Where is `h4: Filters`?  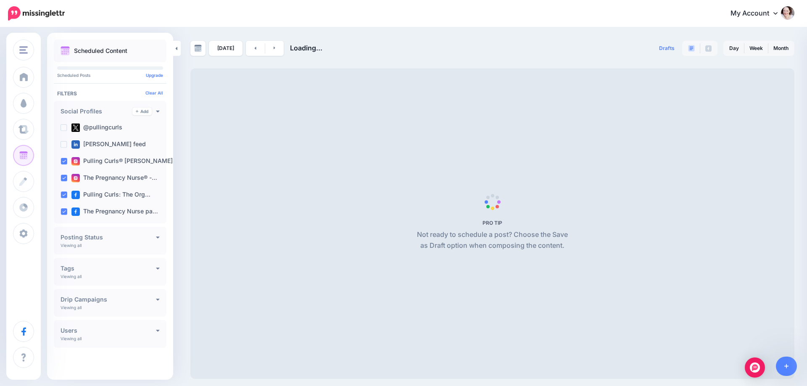
h4: Filters is located at coordinates (110, 93).